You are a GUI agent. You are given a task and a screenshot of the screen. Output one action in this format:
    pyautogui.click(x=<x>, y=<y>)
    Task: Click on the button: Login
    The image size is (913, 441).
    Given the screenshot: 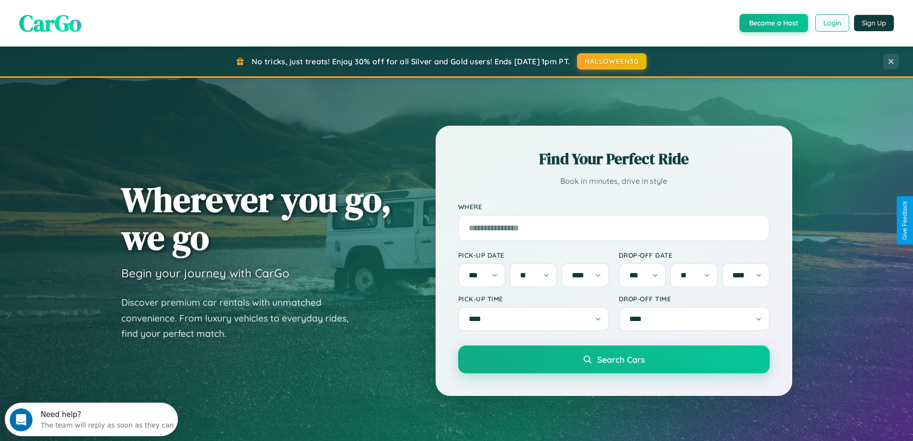 What is the action you would take?
    pyautogui.click(x=832, y=23)
    